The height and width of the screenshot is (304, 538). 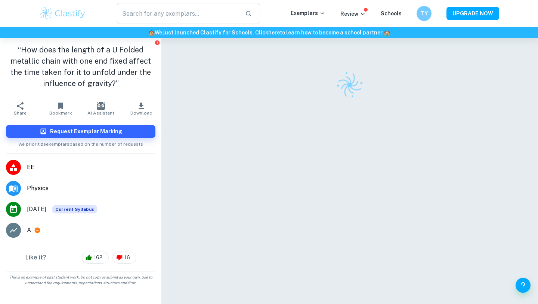 What do you see at coordinates (178, 13) in the screenshot?
I see `input: Search for any exemplars...` at bounding box center [178, 13].